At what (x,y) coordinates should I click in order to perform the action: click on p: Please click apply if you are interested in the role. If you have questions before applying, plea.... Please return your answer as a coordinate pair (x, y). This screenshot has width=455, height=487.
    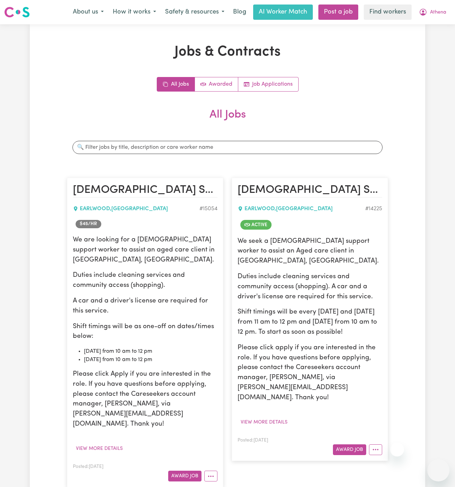
    Looking at the image, I should click on (310, 373).